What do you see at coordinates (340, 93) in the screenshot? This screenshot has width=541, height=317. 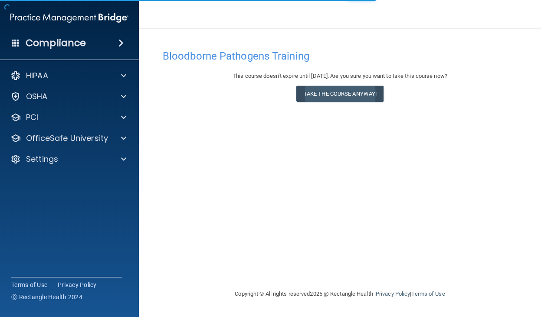 I see `button: Take the course anyway!` at bounding box center [340, 93].